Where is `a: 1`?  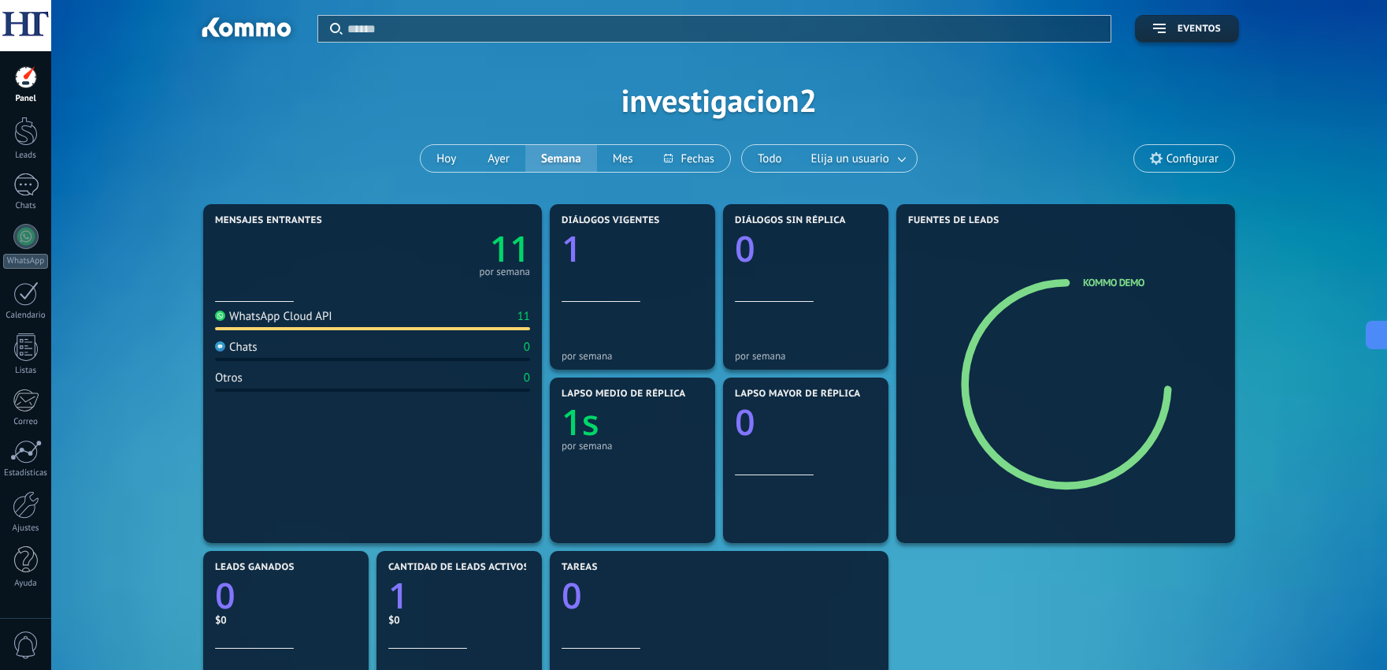 a: 1 is located at coordinates (459, 595).